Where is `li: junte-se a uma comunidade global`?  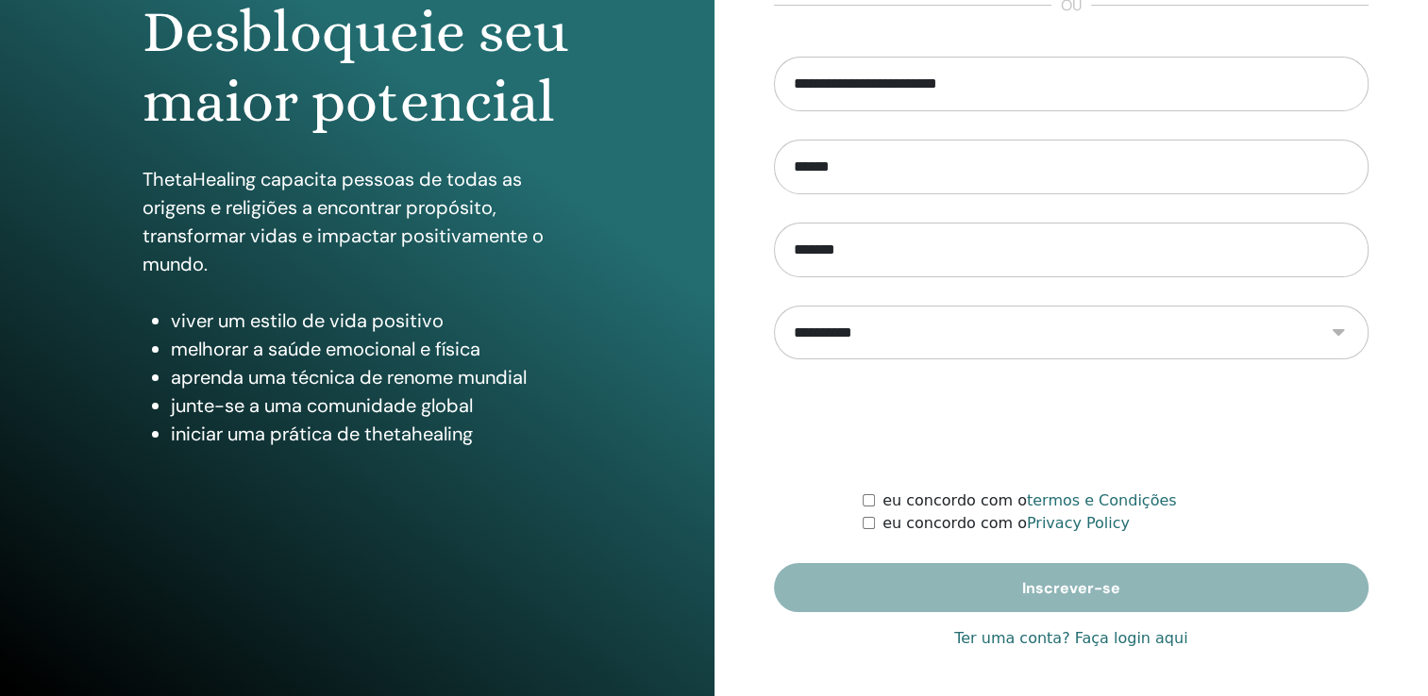
li: junte-se a uma comunidade global is located at coordinates (371, 406).